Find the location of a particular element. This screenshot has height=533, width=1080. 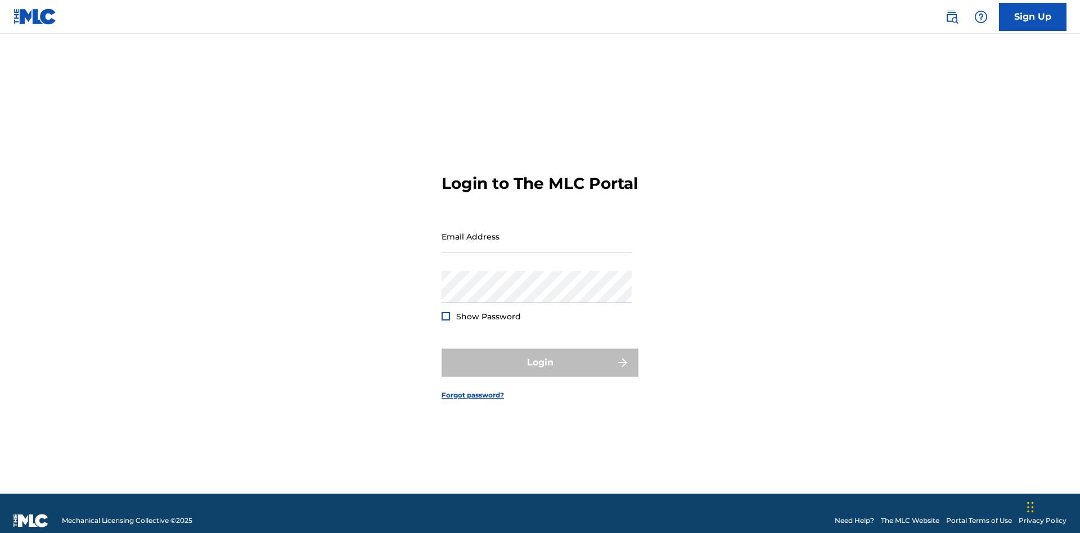

h3: Login to The MLC Portal is located at coordinates (539, 183).